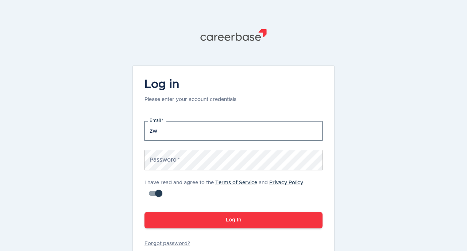 The width and height of the screenshot is (467, 251). What do you see at coordinates (236, 183) in the screenshot?
I see `a: Terms of Service` at bounding box center [236, 183].